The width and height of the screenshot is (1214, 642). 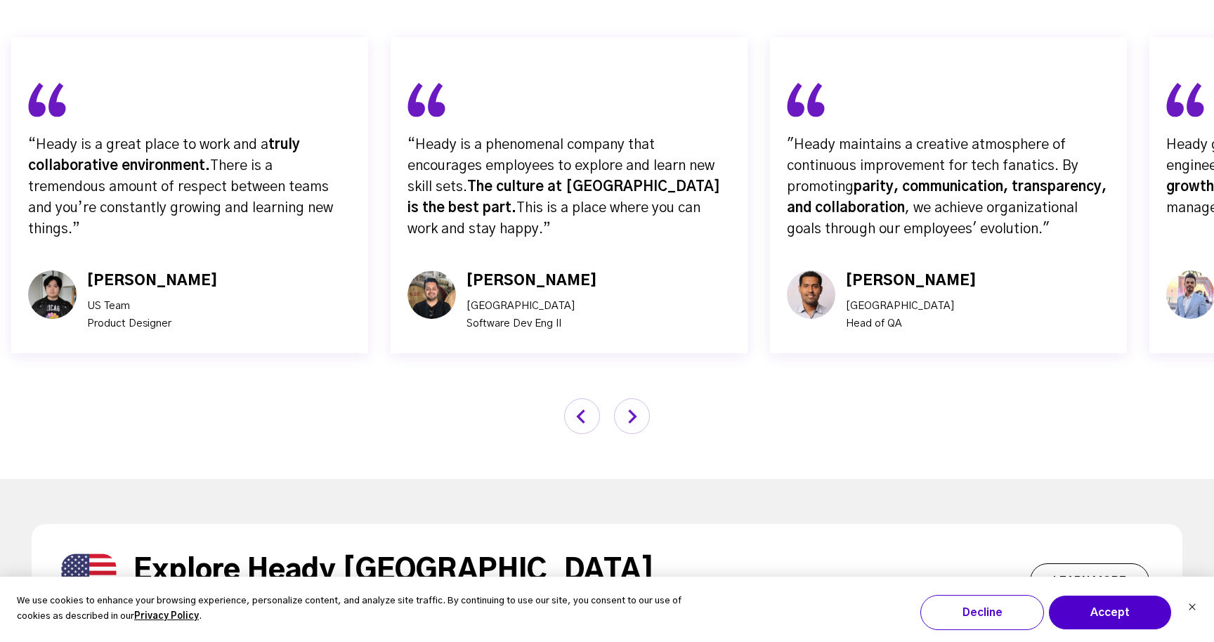 What do you see at coordinates (1192, 608) in the screenshot?
I see `button: Dismiss cookie banner` at bounding box center [1192, 608].